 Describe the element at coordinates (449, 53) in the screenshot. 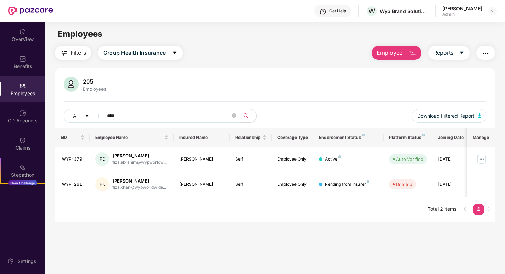

I see `button: Reportscaret-down` at that location.